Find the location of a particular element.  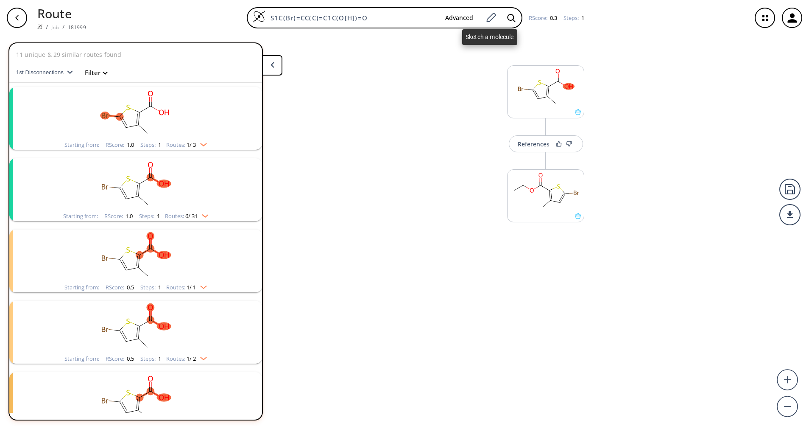

a: 181999 is located at coordinates (77, 27).